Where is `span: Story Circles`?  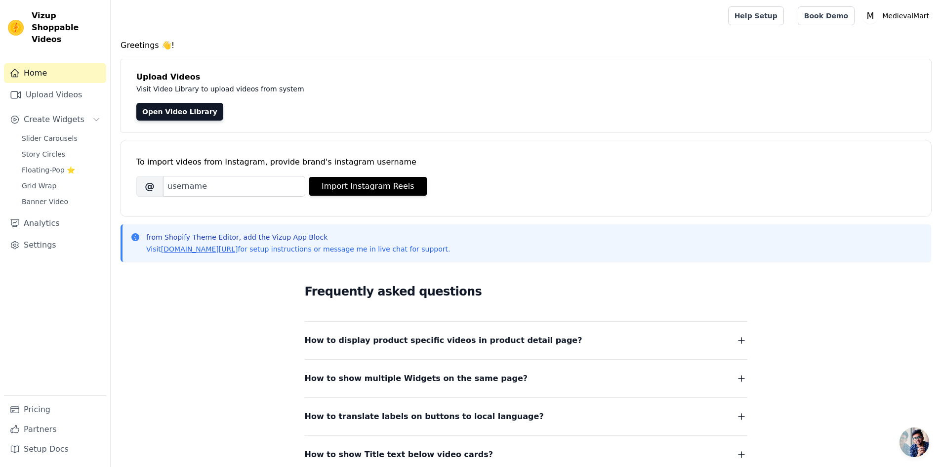
span: Story Circles is located at coordinates (43, 154).